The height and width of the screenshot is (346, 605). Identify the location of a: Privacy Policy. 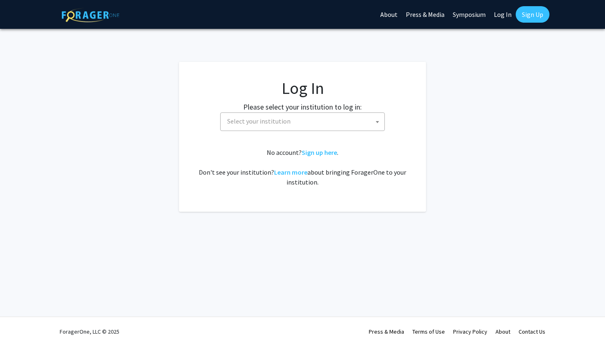
(470, 331).